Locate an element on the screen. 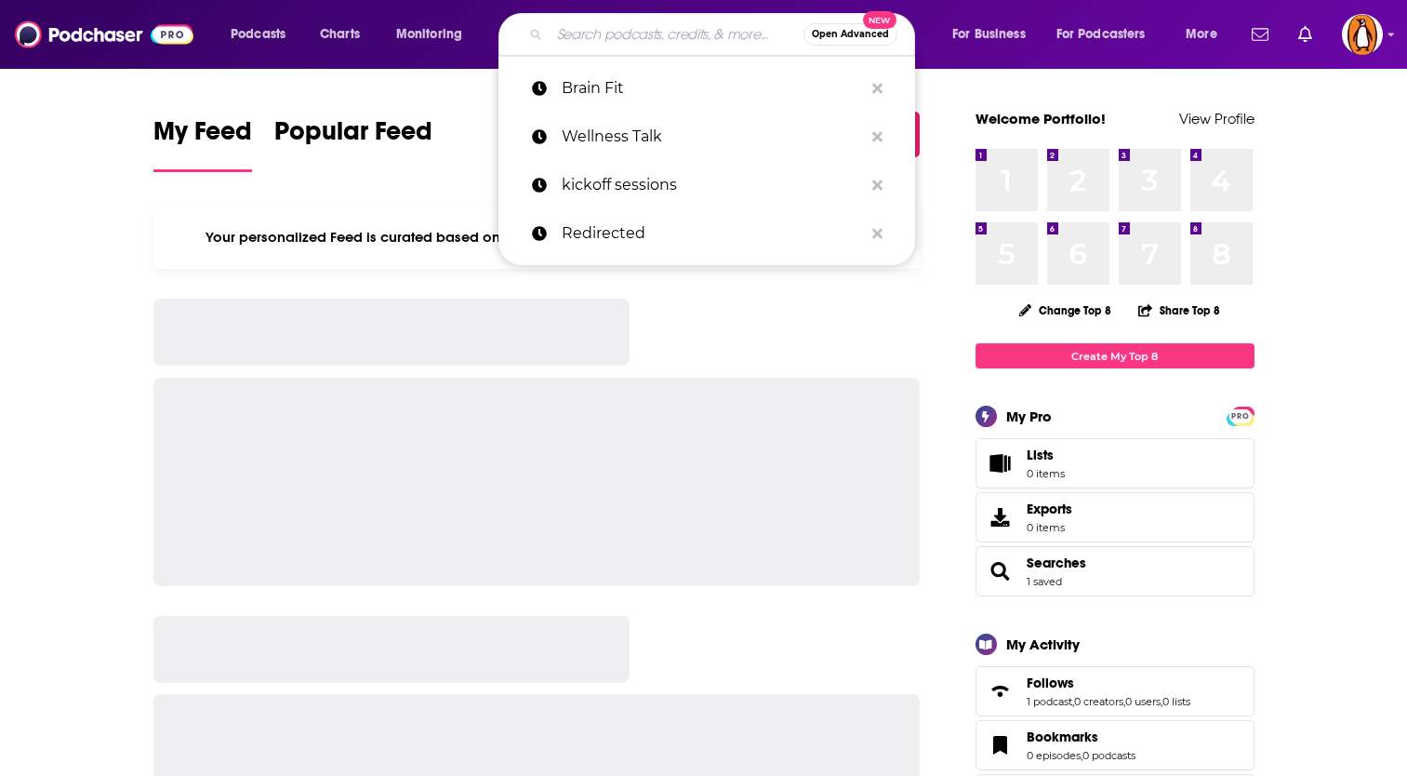  a: Redirected is located at coordinates (707, 233).